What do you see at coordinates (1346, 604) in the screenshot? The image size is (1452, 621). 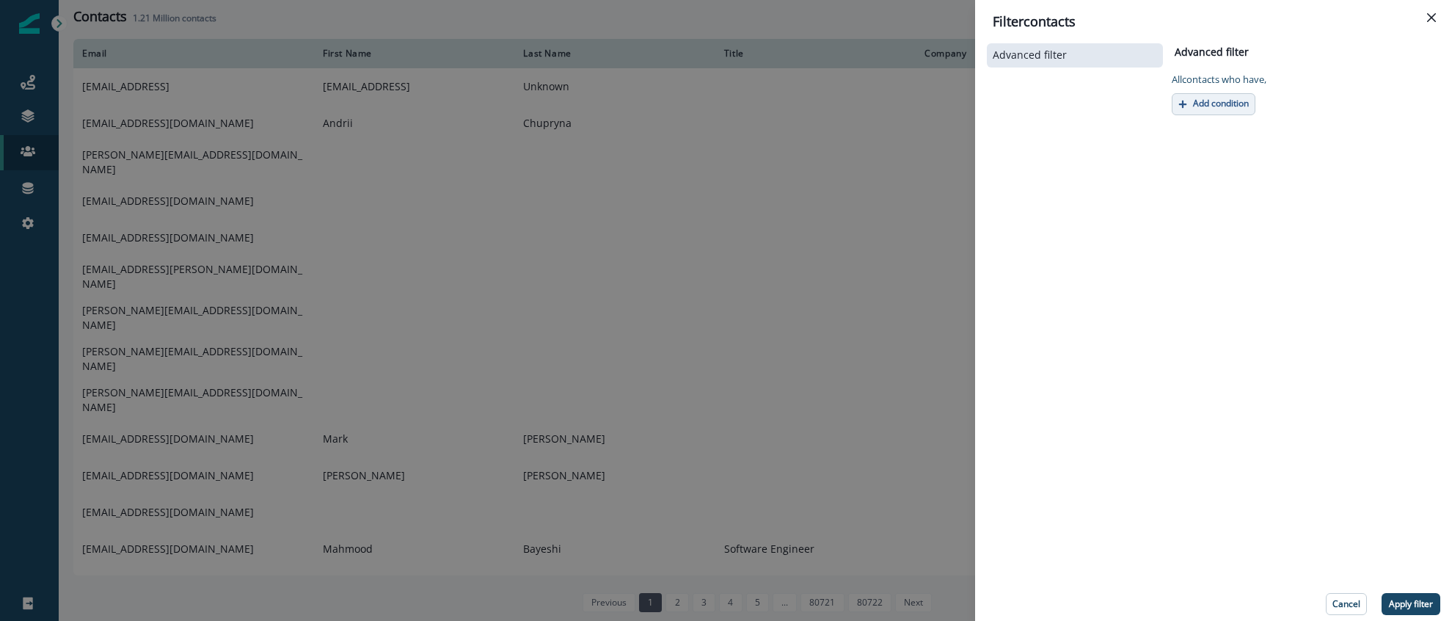 I see `button: Cancel` at bounding box center [1346, 604].